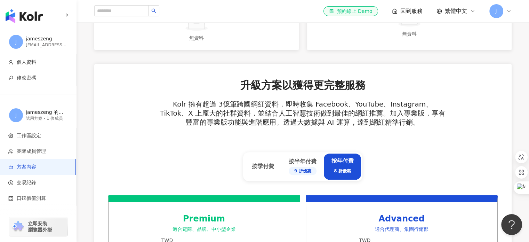 Image resolution: width=529 pixels, height=242 pixels. I want to click on div: Advanced, so click(402, 219).